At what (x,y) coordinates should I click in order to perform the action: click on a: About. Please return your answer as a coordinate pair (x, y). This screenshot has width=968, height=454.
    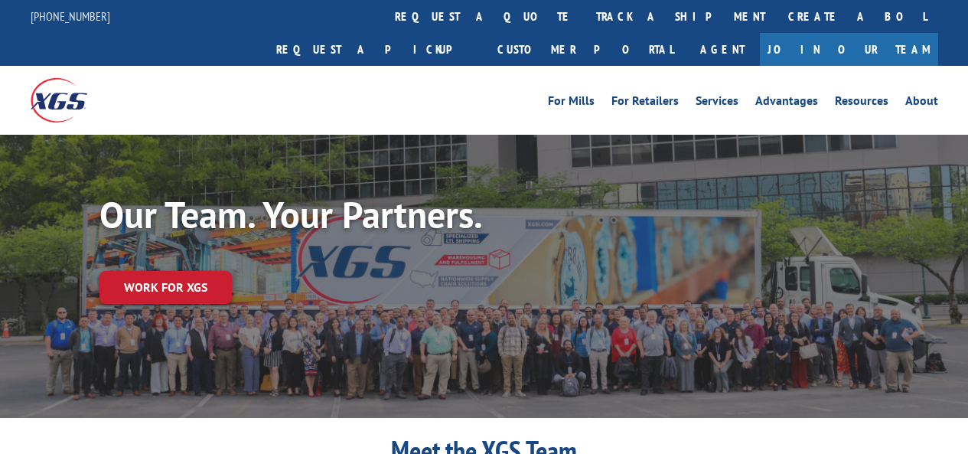
    Looking at the image, I should click on (921, 103).